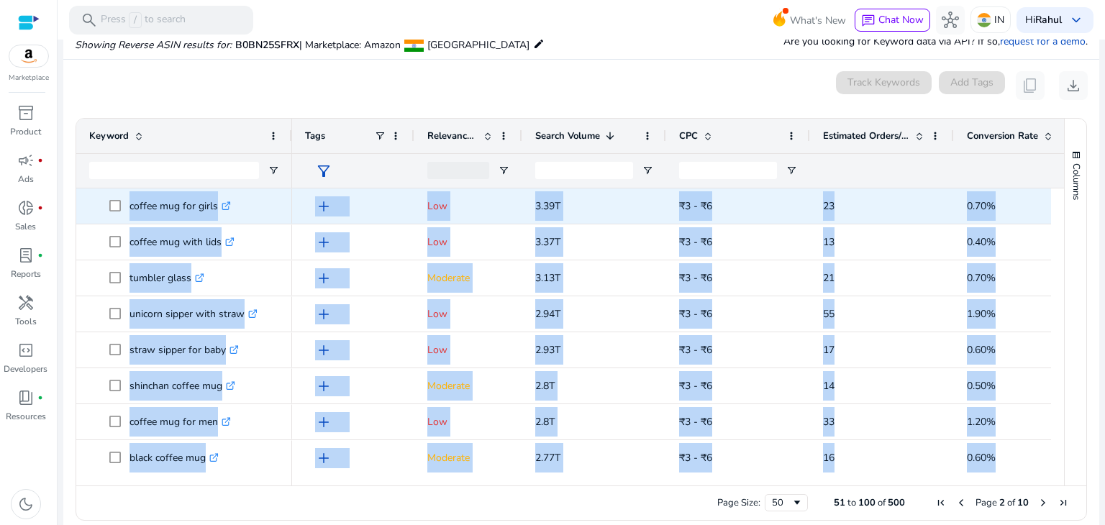 The width and height of the screenshot is (1105, 525). What do you see at coordinates (987, 503) in the screenshot?
I see `span: Page` at bounding box center [987, 503].